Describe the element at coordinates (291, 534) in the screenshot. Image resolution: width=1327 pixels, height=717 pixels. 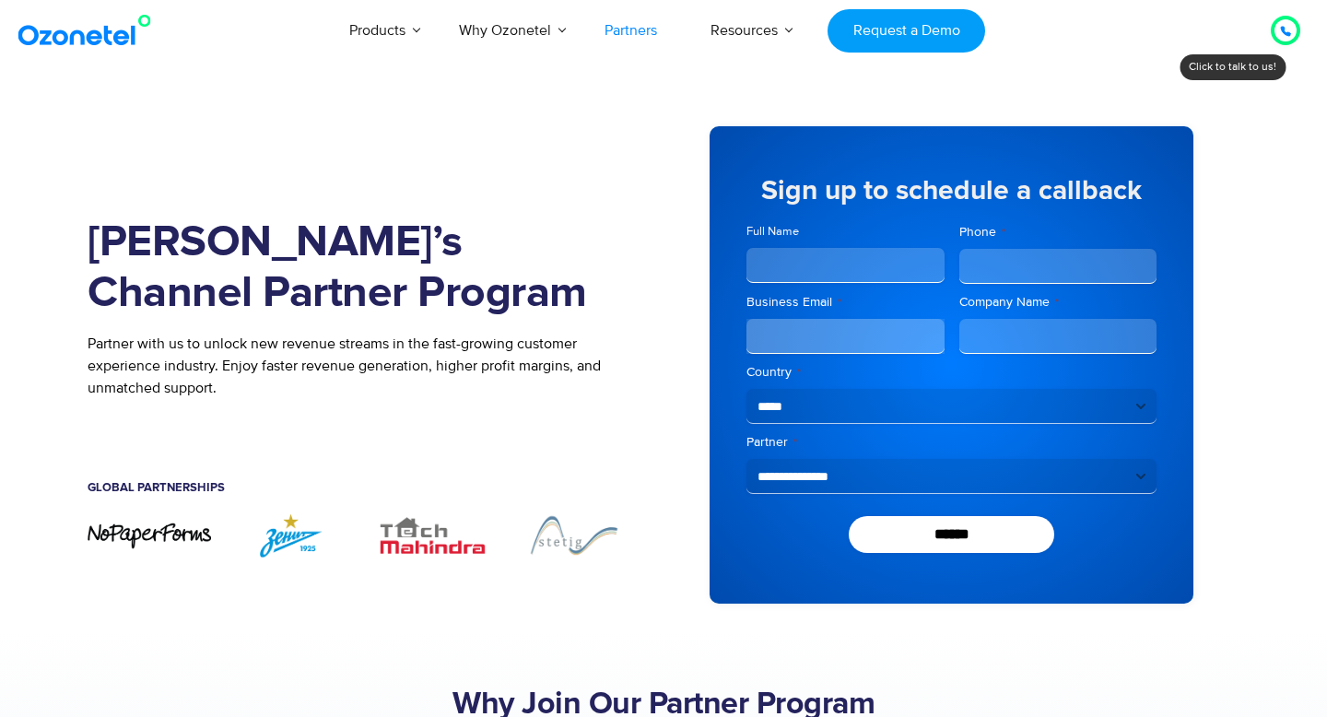
I see `img: ZENIT` at that location.